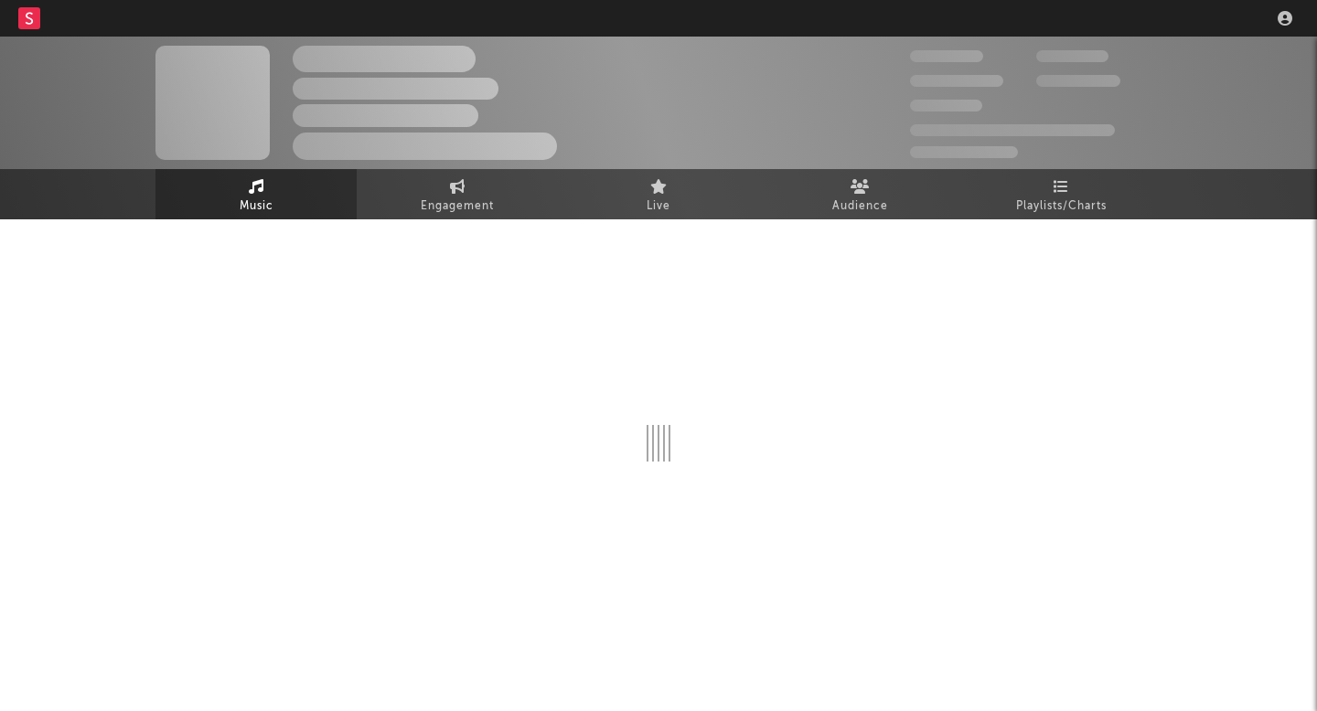 This screenshot has width=1317, height=711. What do you see at coordinates (964, 152) in the screenshot?
I see `span: Jump Score: 85.0` at bounding box center [964, 152].